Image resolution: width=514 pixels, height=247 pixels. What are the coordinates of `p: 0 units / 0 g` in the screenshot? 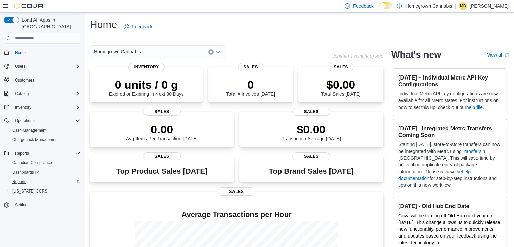 It's located at (146, 85).